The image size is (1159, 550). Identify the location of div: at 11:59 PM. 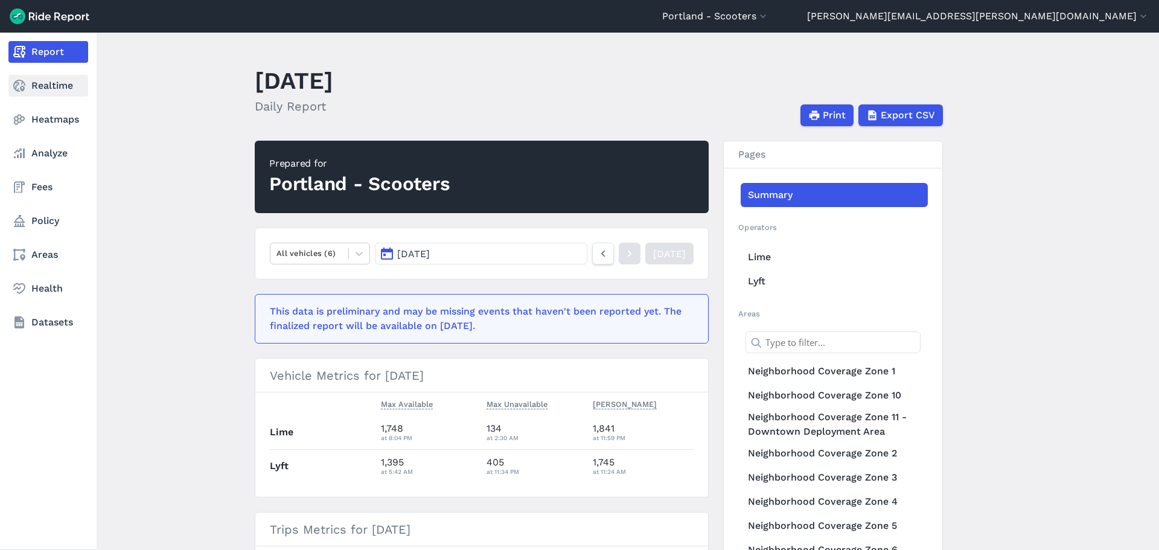
(644, 438).